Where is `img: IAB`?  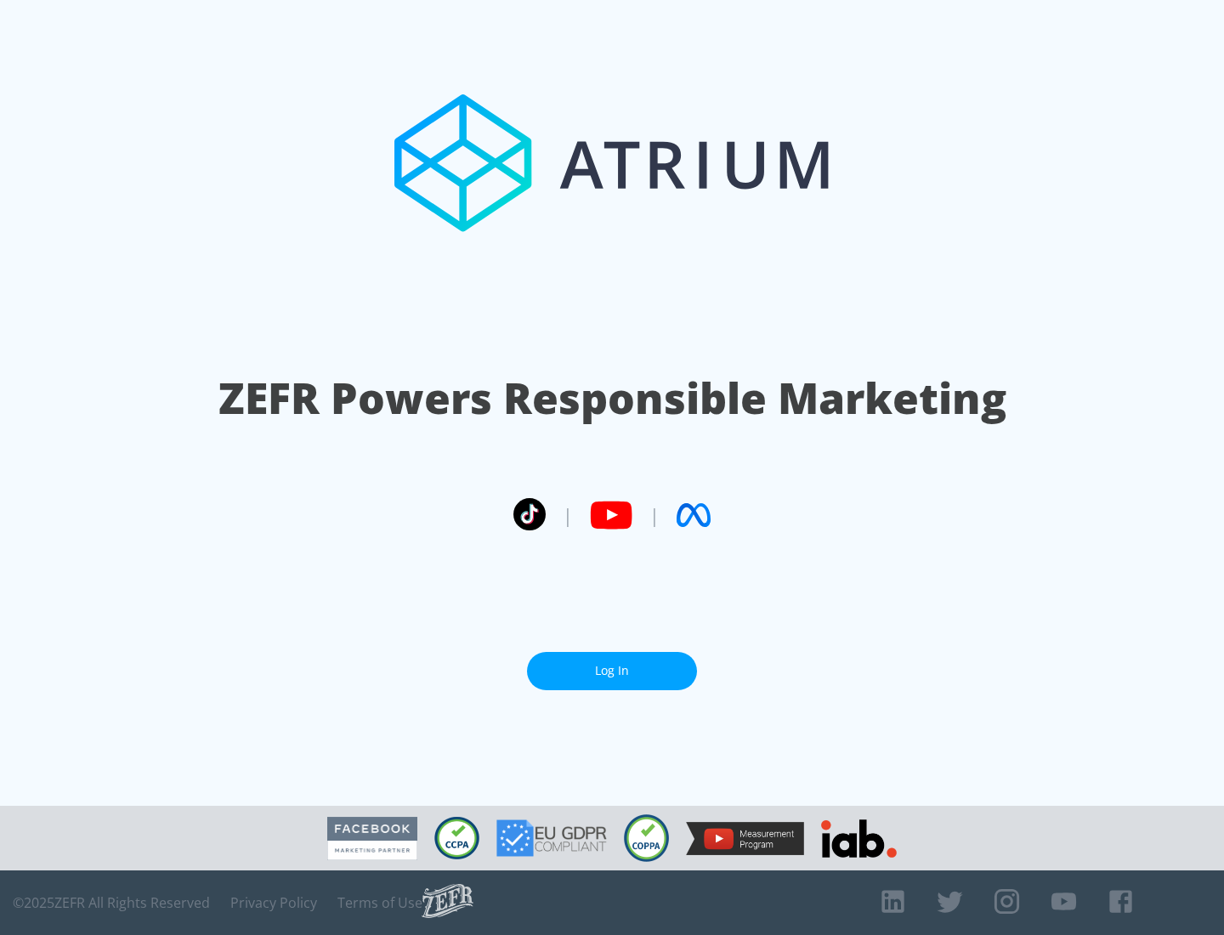
img: IAB is located at coordinates (858, 838).